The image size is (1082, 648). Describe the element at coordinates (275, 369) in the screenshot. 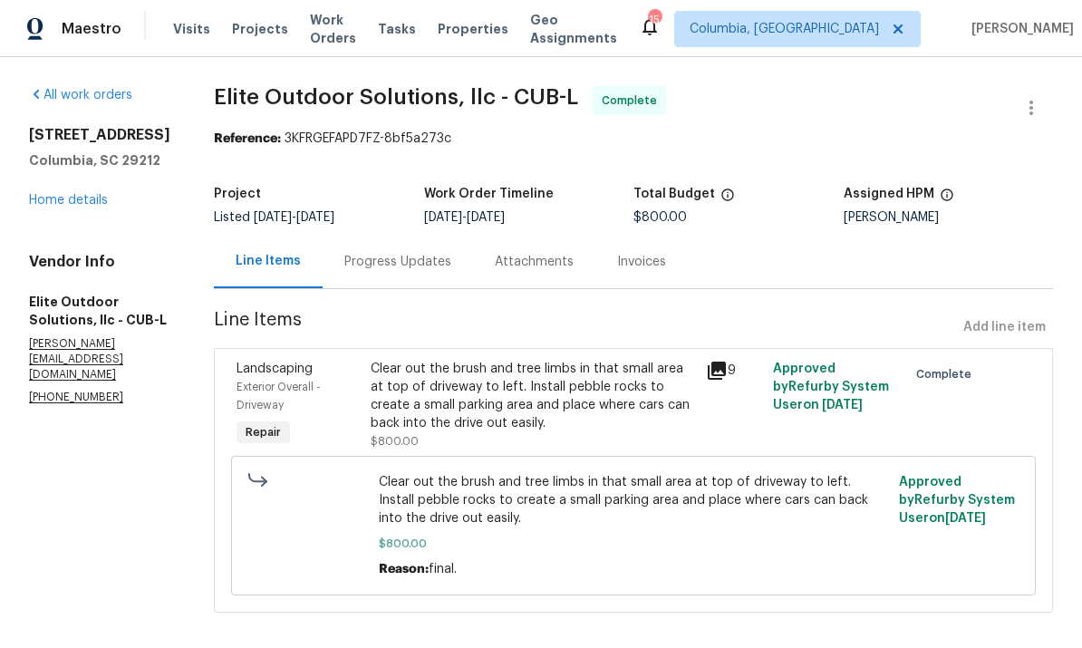

I see `span: Landscaping` at that location.